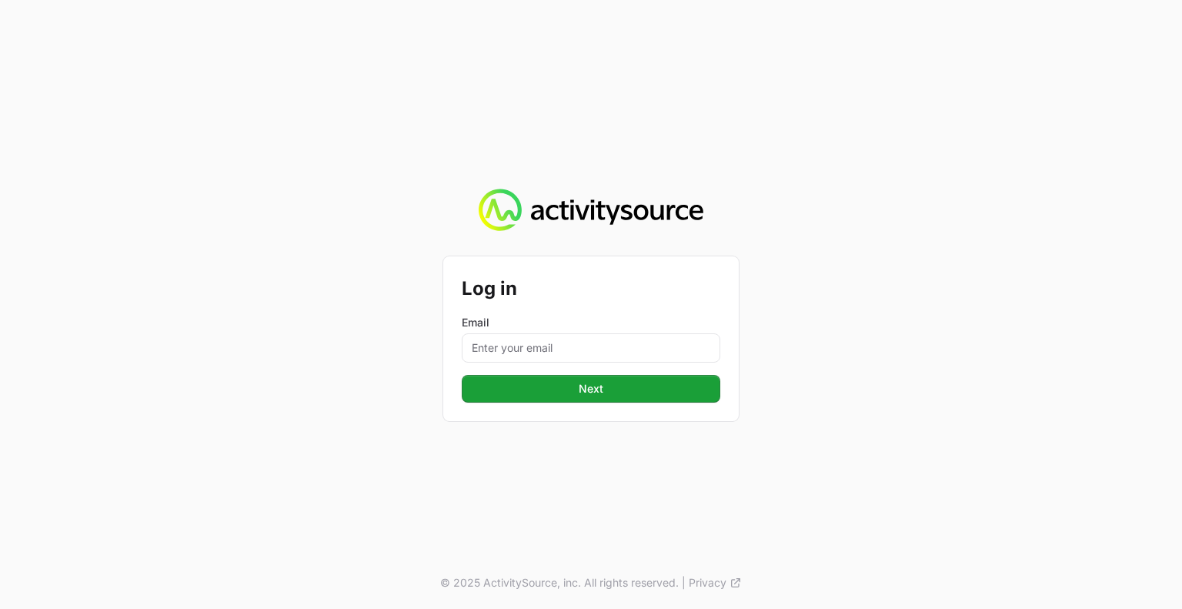  What do you see at coordinates (591, 389) in the screenshot?
I see `button: Next` at bounding box center [591, 389].